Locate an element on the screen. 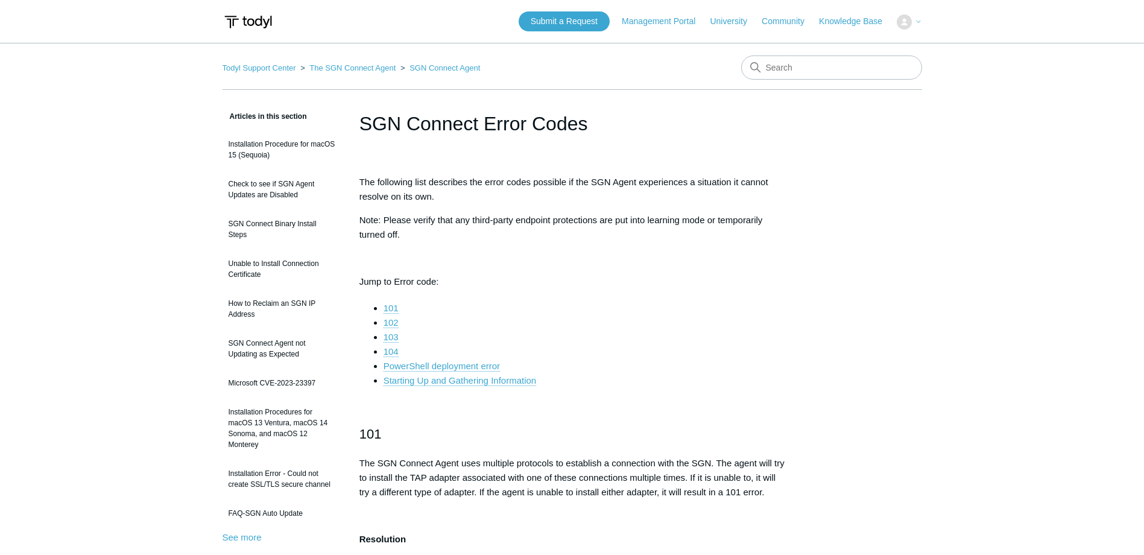 The height and width of the screenshot is (555, 1144). a: Check to see if SGN Agent Updates are Disabled is located at coordinates (282, 189).